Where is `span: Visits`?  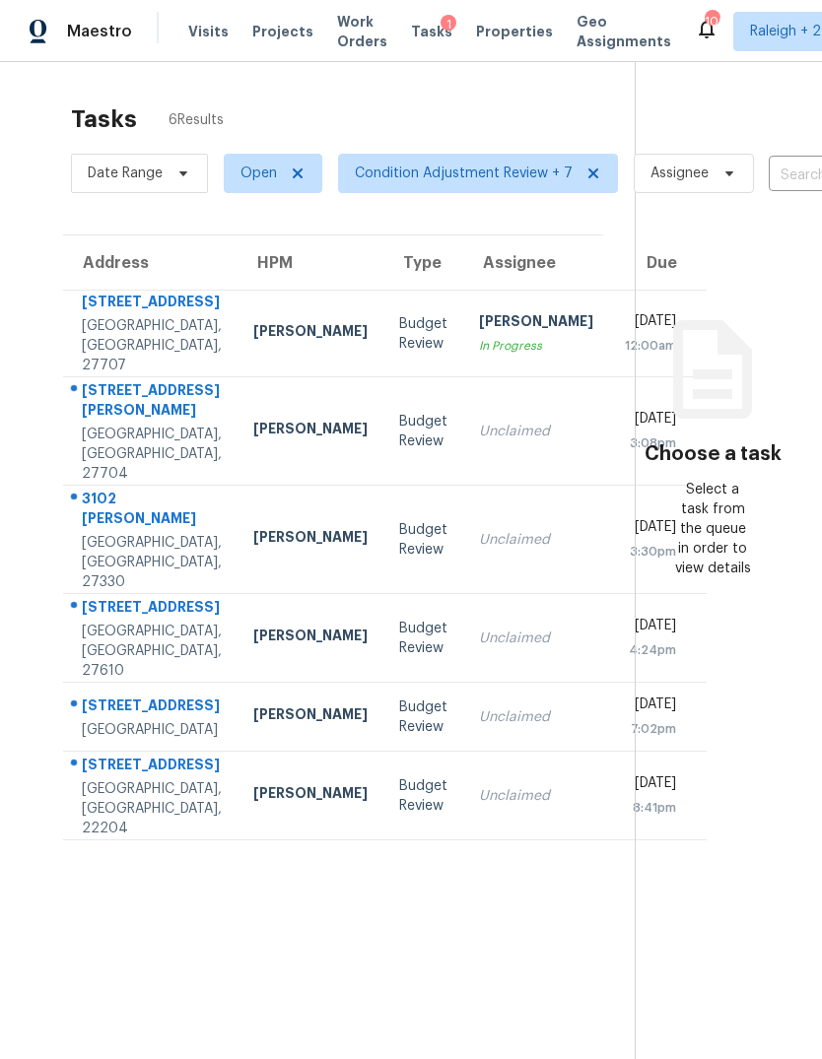
span: Visits is located at coordinates (208, 32).